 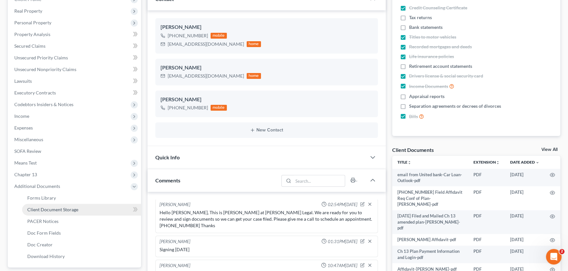 What do you see at coordinates (549, 150) in the screenshot?
I see `a: View All` at bounding box center [549, 150].